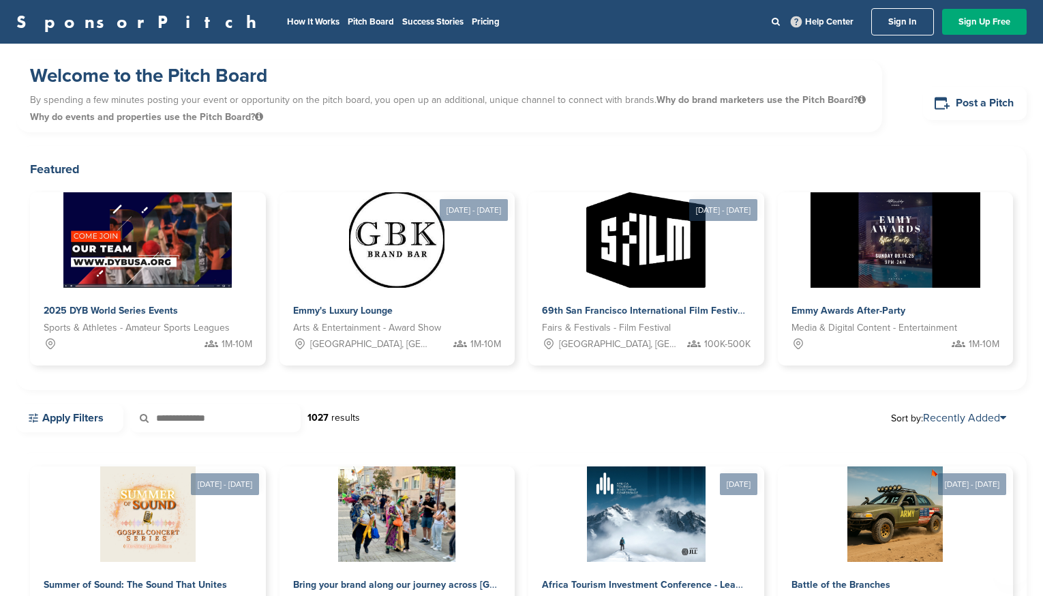 The image size is (1043, 596). I want to click on a: Pitch Board, so click(371, 22).